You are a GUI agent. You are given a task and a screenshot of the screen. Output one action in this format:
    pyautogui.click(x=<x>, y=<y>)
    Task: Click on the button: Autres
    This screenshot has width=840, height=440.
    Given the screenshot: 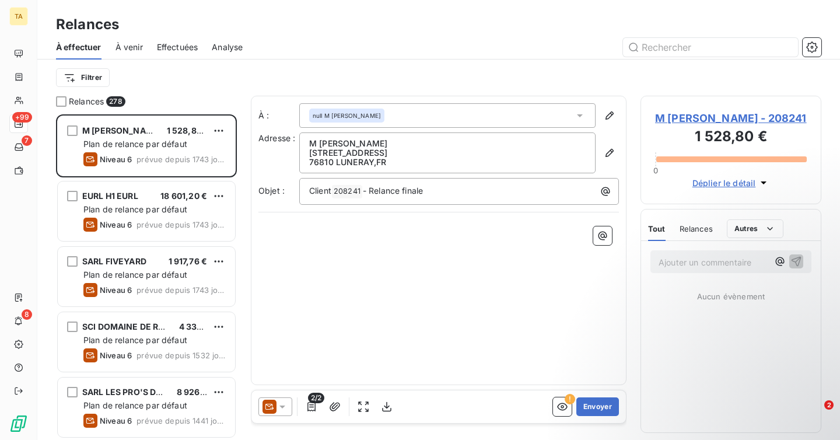 What is the action you would take?
    pyautogui.click(x=755, y=229)
    